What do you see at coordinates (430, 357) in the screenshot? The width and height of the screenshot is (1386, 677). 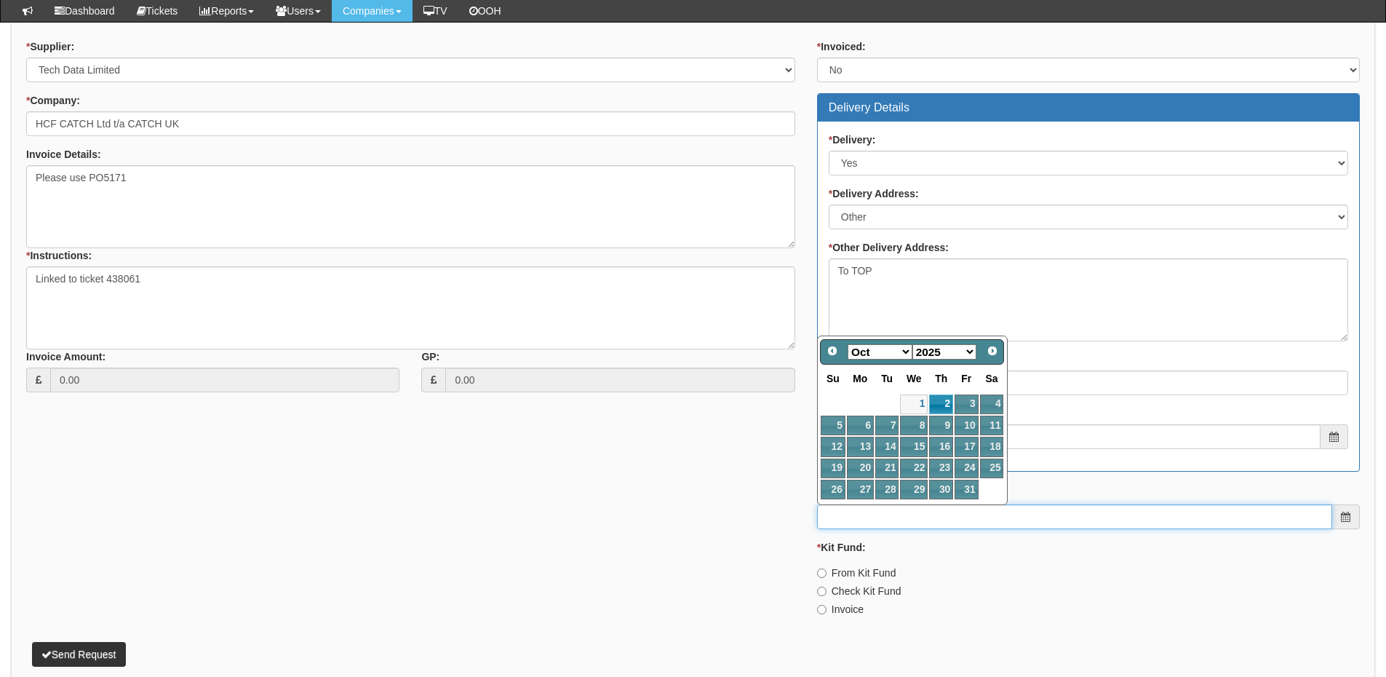 I see `label: GP:` at bounding box center [430, 357].